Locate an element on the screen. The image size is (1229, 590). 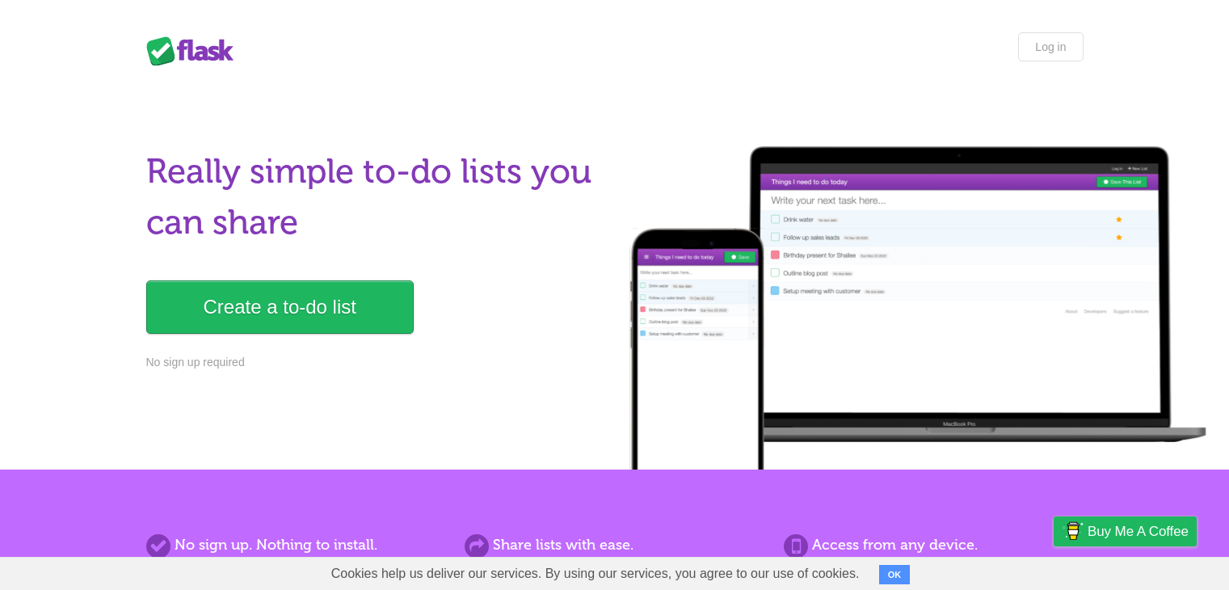
a: Log in is located at coordinates (1051, 47).